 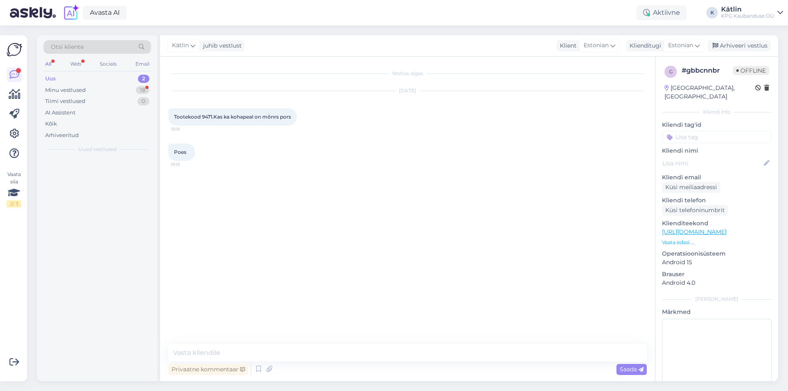 What do you see at coordinates (67, 47) in the screenshot?
I see `span: Otsi kliente` at bounding box center [67, 47].